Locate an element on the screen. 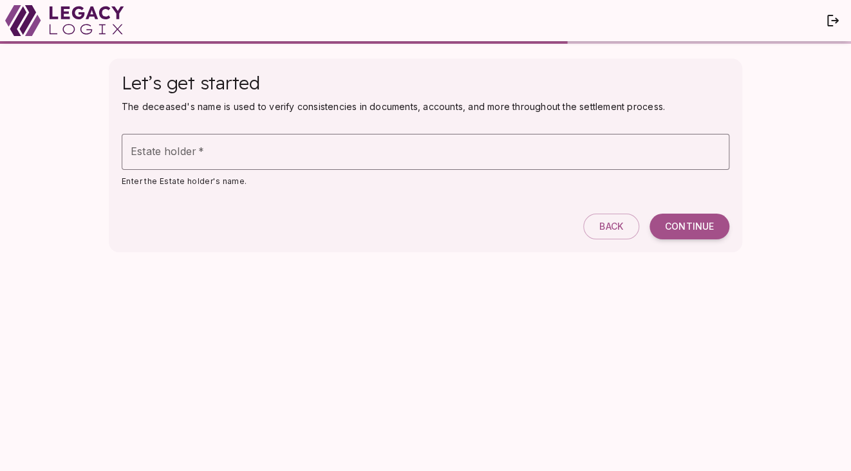 The width and height of the screenshot is (851, 471). button: Continue is located at coordinates (689, 226).